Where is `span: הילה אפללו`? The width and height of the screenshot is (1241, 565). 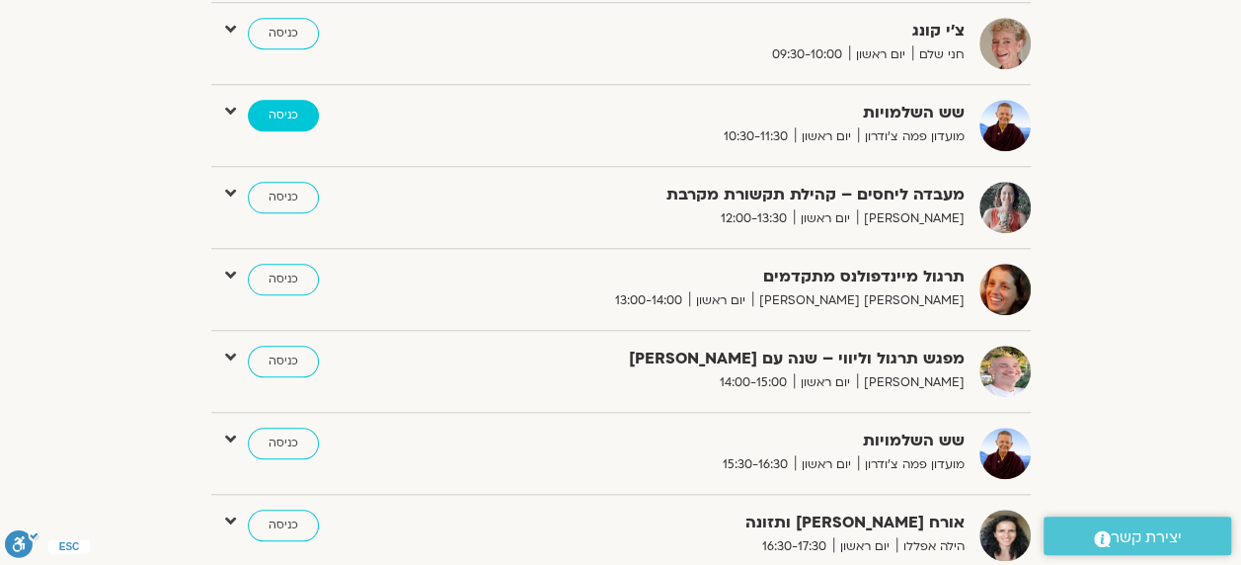
span: הילה אפללו is located at coordinates (930, 546).